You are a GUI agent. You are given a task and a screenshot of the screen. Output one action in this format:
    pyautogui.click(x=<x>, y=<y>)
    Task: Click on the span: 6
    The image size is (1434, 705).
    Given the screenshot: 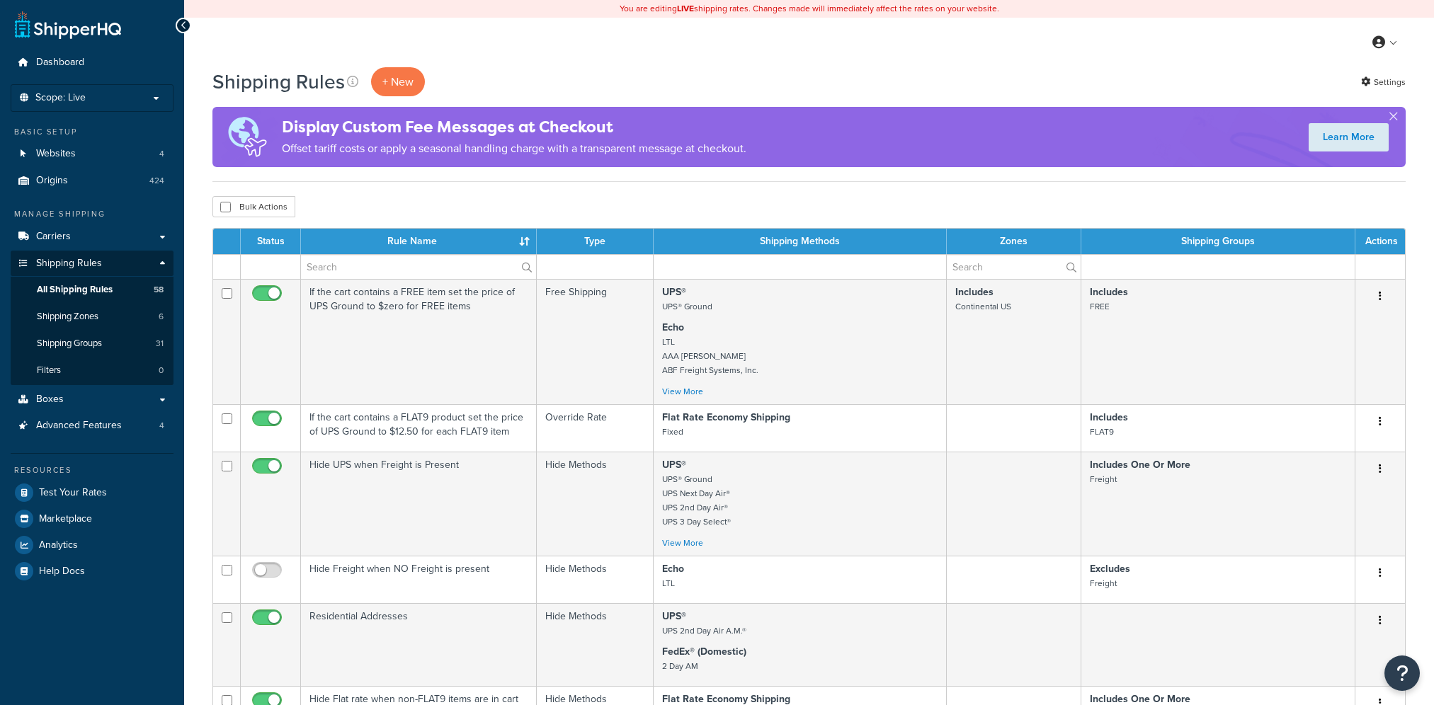 What is the action you would take?
    pyautogui.click(x=161, y=317)
    